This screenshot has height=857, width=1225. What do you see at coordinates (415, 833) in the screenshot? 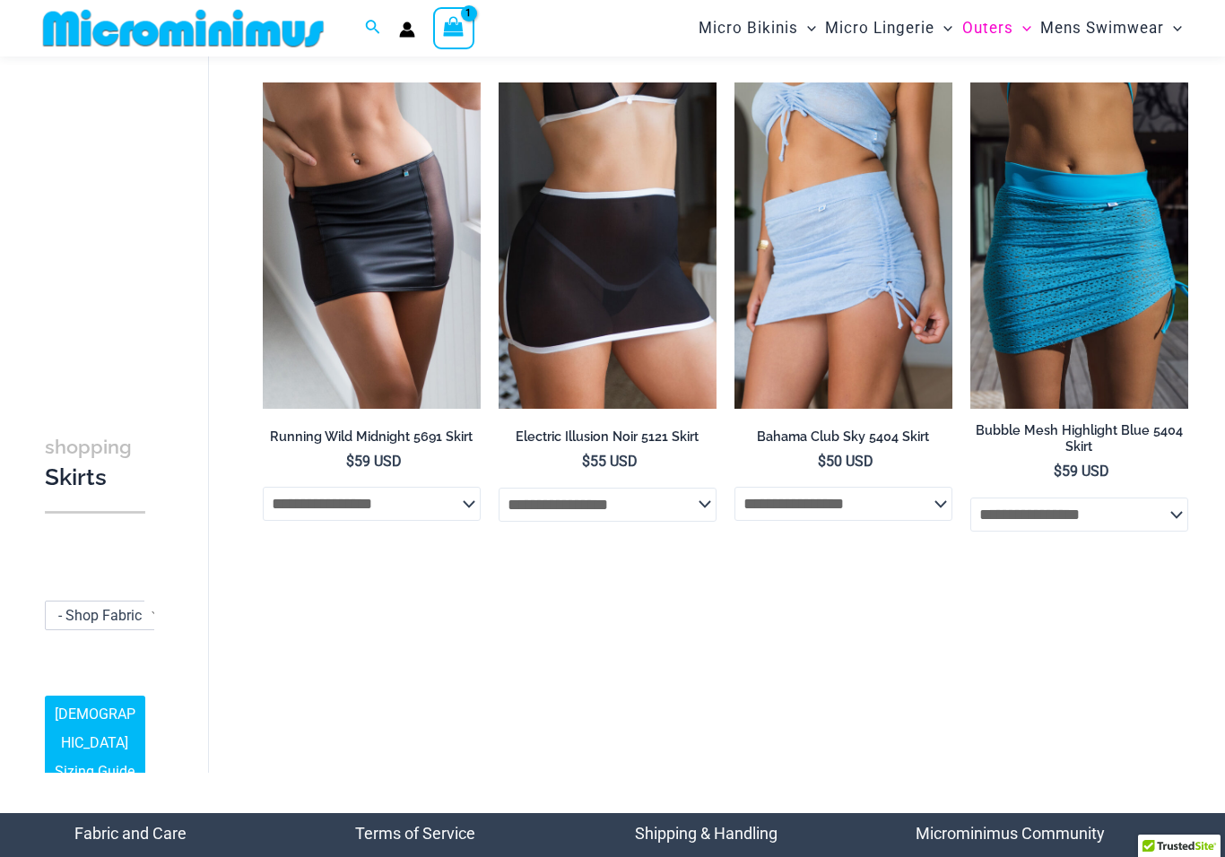
I see `a: Terms of Service` at bounding box center [415, 833].